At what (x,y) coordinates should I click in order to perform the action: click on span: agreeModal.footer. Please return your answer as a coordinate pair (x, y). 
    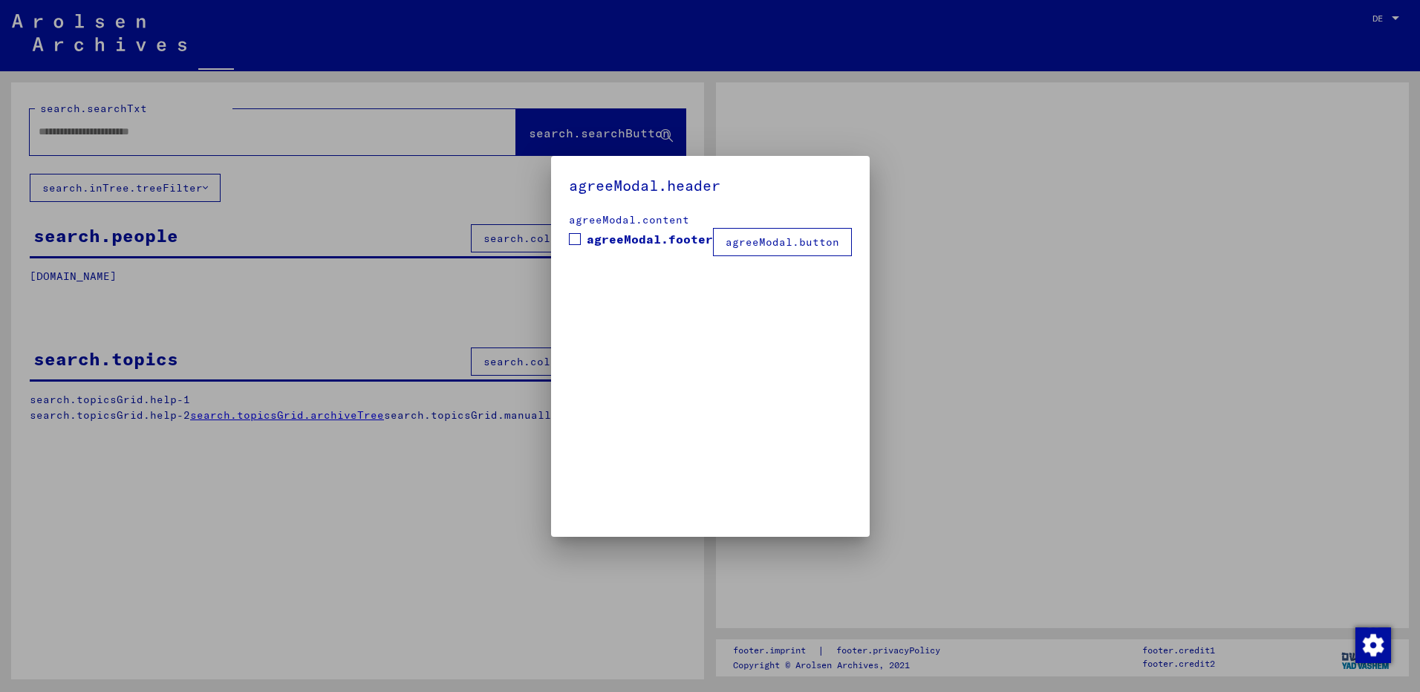
    Looking at the image, I should click on (650, 239).